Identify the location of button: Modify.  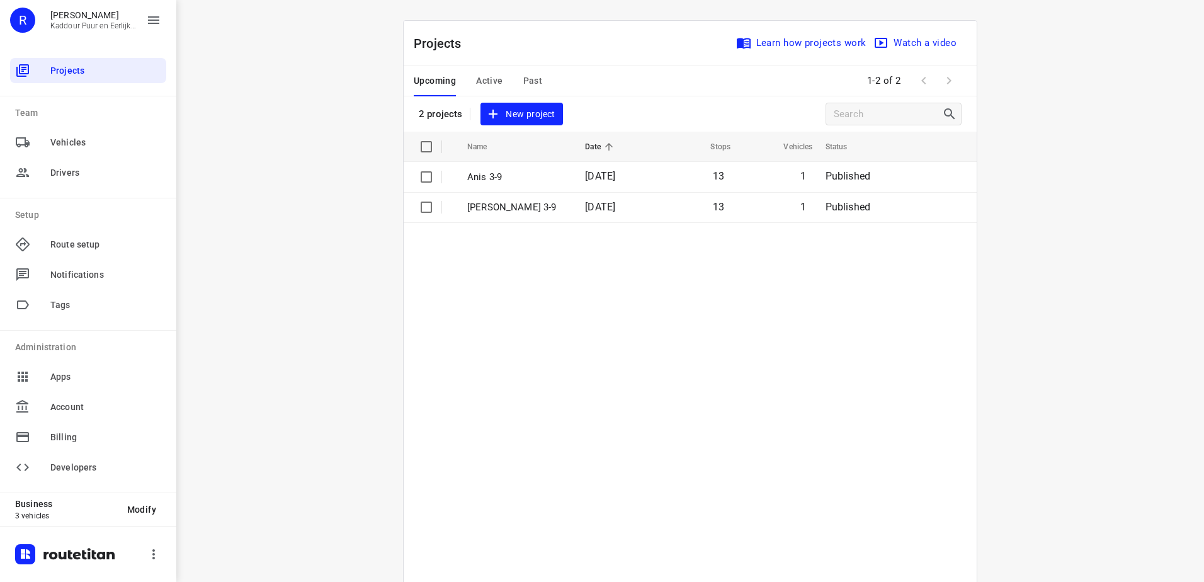
(142, 510).